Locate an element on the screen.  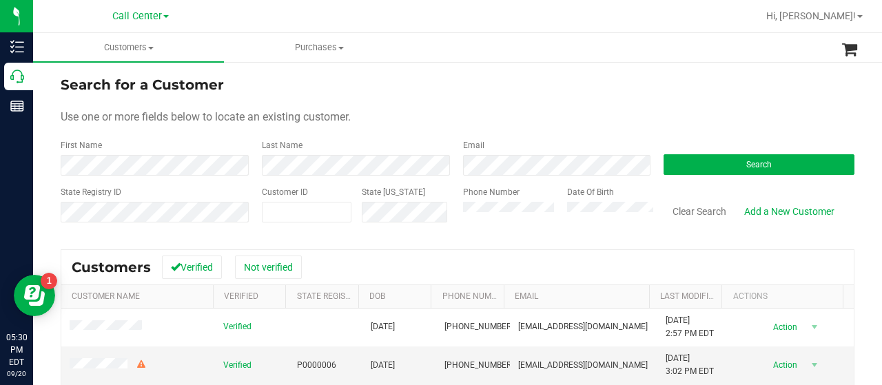
a: Last Modified is located at coordinates (689, 296).